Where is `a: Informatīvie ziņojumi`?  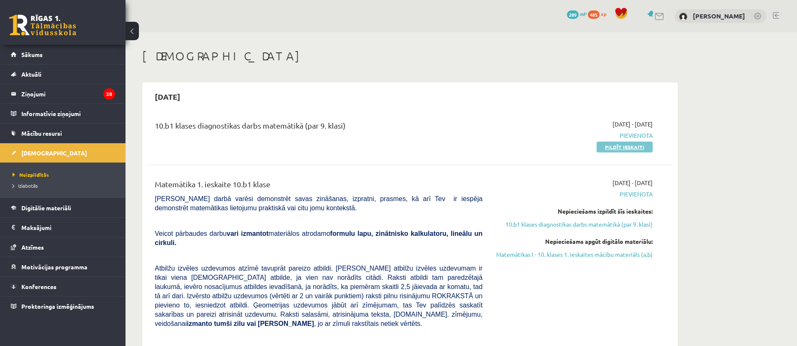
a: Informatīvie ziņojumi is located at coordinates (63, 113).